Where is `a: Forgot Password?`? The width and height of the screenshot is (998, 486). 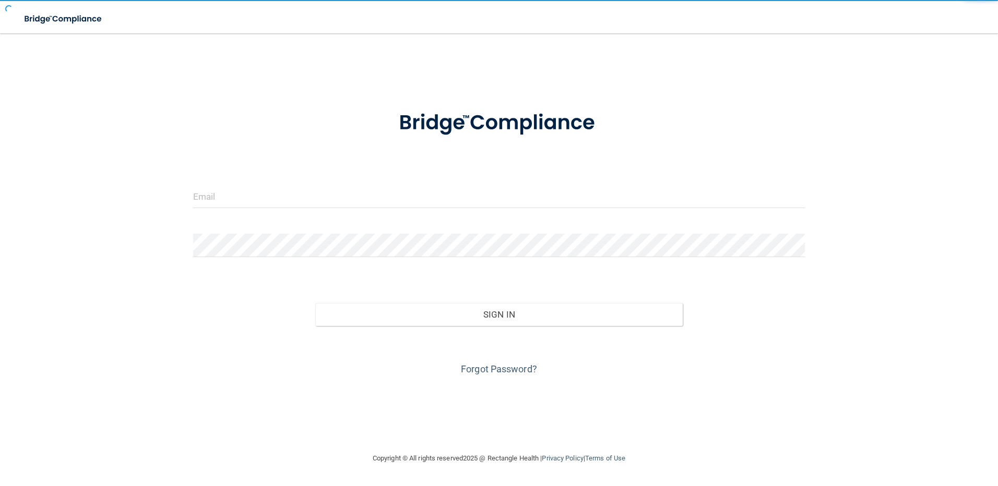
a: Forgot Password? is located at coordinates (499, 369).